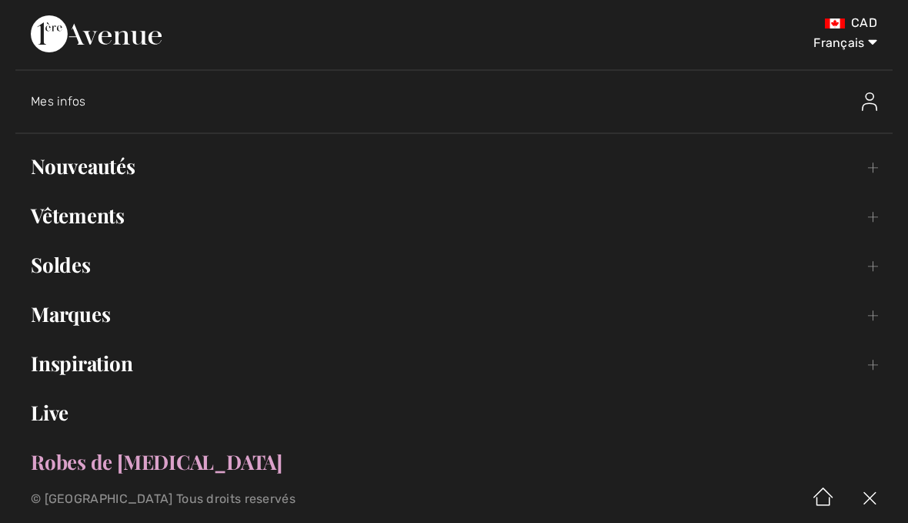 The width and height of the screenshot is (908, 523). Describe the element at coordinates (96, 34) in the screenshot. I see `img: 1ère Avenue` at that location.